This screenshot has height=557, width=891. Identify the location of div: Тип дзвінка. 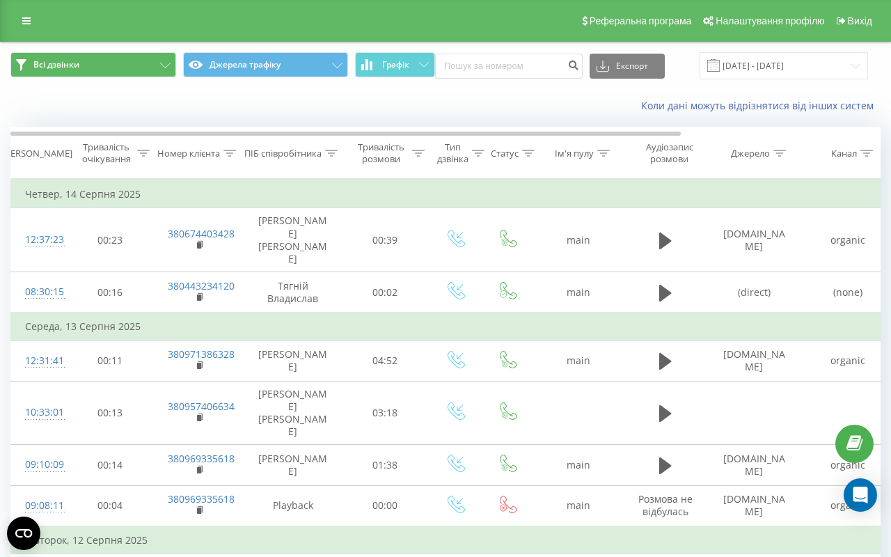
(453, 153).